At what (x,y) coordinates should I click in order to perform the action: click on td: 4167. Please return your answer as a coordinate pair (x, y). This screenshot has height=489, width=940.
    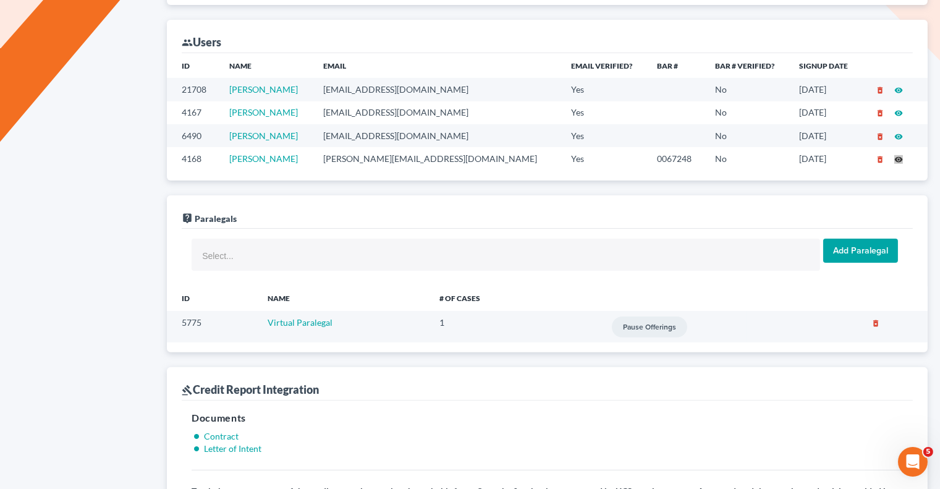
    Looking at the image, I should click on (193, 113).